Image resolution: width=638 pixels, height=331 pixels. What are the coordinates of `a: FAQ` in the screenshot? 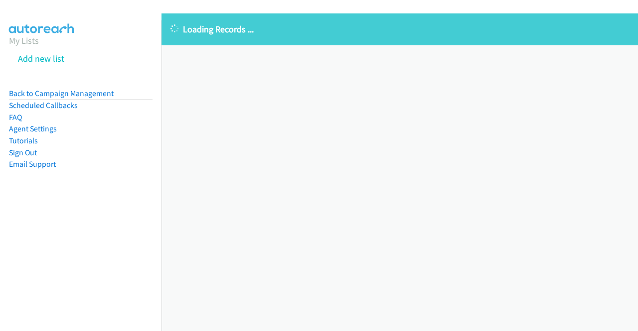 It's located at (15, 117).